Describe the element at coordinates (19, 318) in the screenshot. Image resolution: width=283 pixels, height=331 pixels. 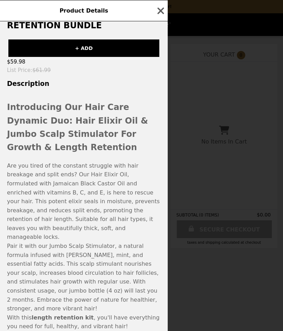
I see `span: With this` at that location.